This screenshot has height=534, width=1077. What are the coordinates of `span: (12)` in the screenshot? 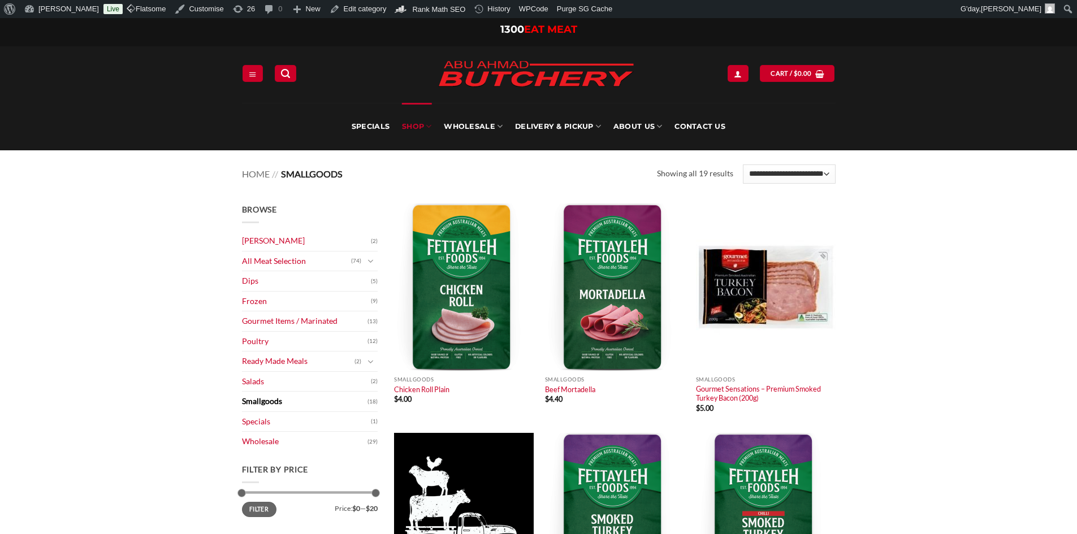 It's located at (372, 341).